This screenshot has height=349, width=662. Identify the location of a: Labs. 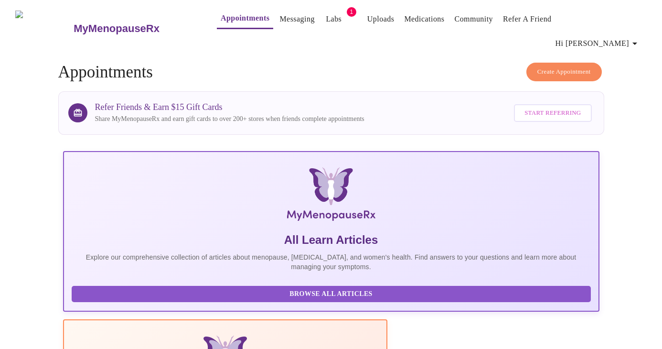
(333, 19).